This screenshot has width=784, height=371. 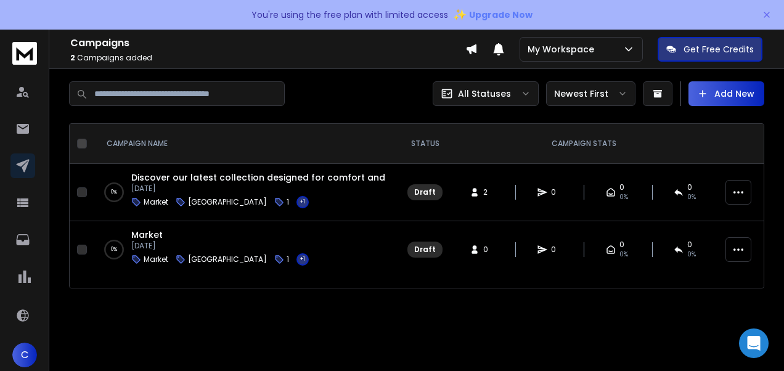 What do you see at coordinates (564, 49) in the screenshot?
I see `p: My Workspace` at bounding box center [564, 49].